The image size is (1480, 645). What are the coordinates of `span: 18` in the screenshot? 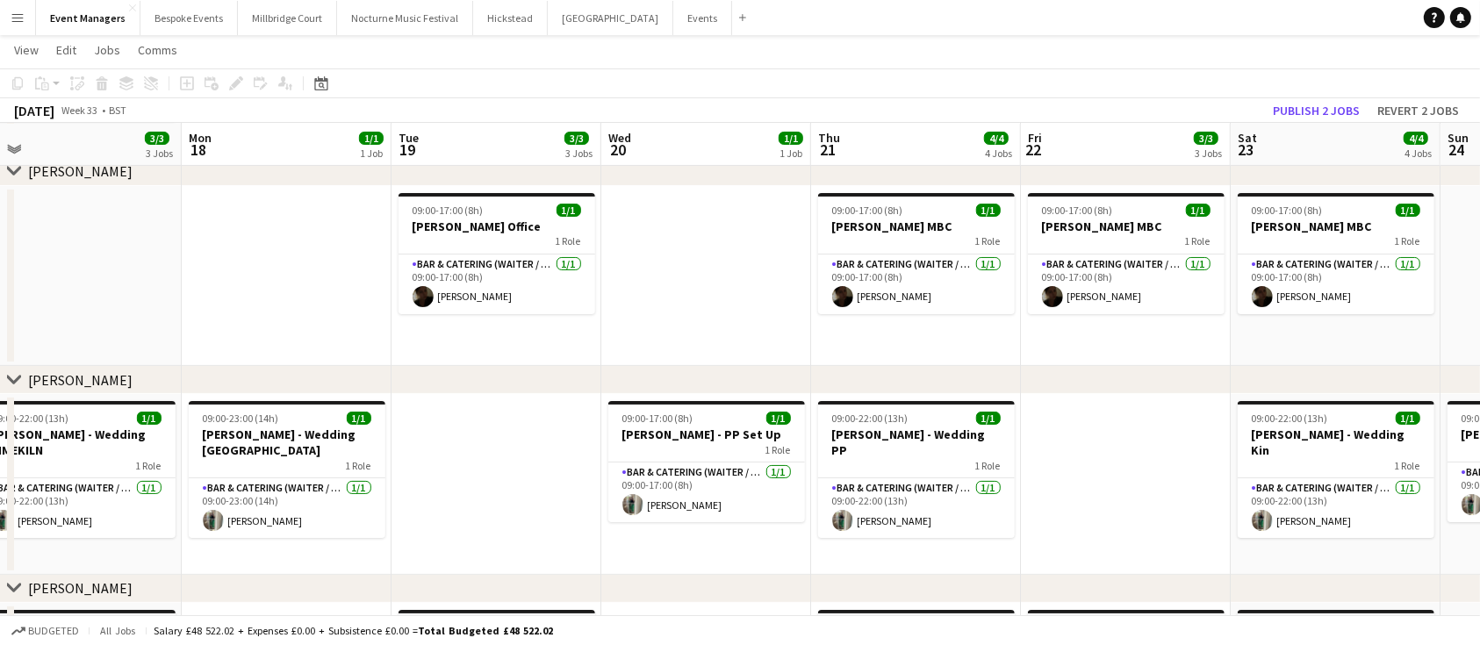 It's located at (198, 149).